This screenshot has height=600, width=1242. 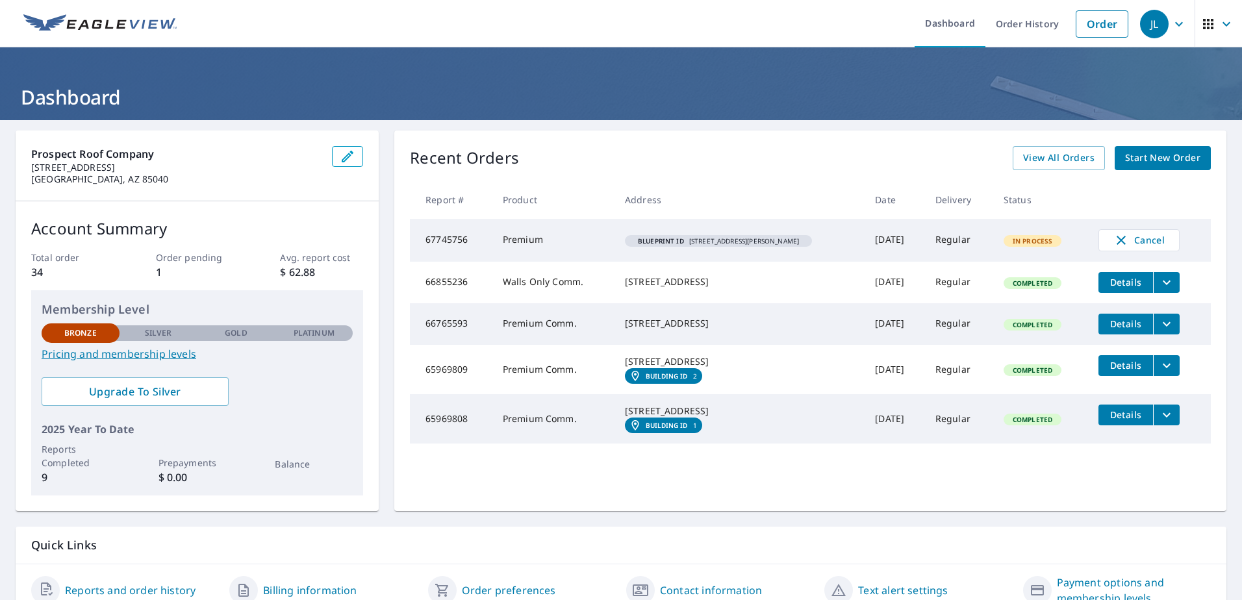 What do you see at coordinates (1166, 415) in the screenshot?
I see `button: filesDropdownBtn-65969808` at bounding box center [1166, 415].